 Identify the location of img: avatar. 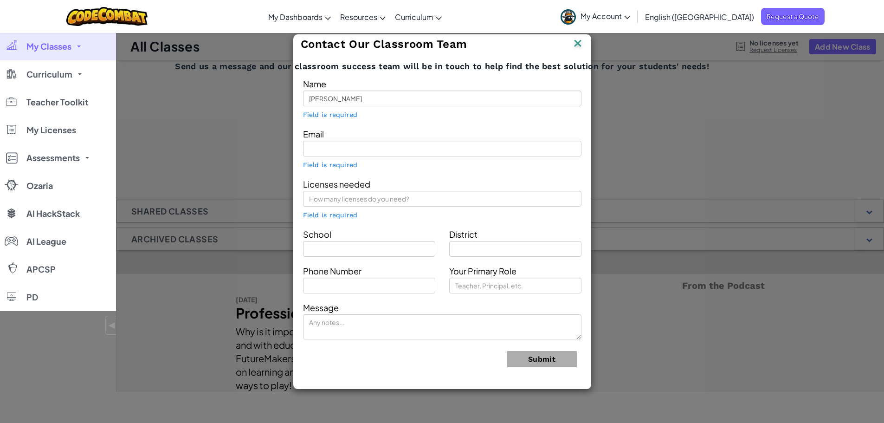
(568, 17).